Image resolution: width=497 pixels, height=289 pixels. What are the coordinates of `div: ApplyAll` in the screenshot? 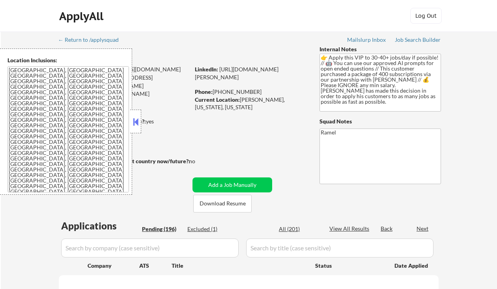 It's located at (82, 16).